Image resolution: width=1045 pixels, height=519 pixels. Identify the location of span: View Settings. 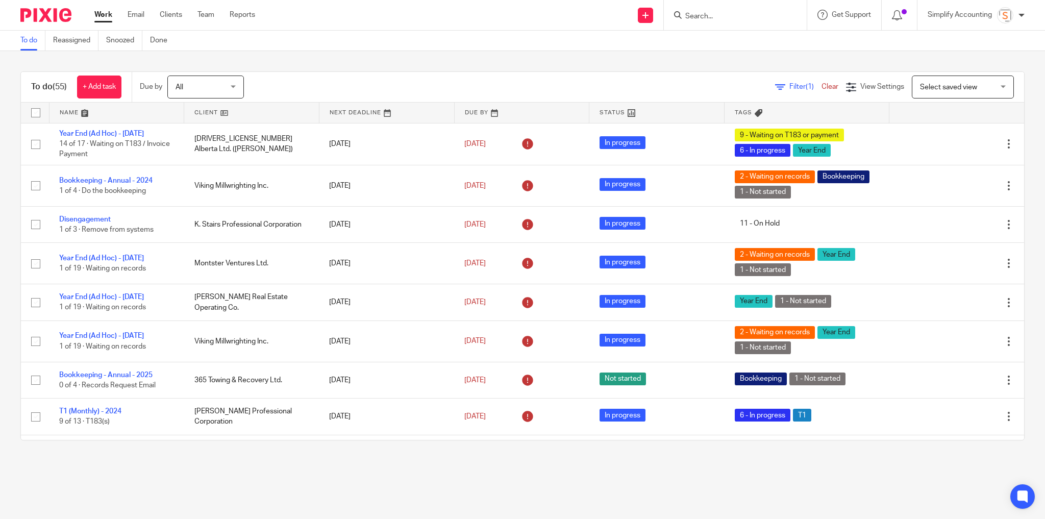
(882, 87).